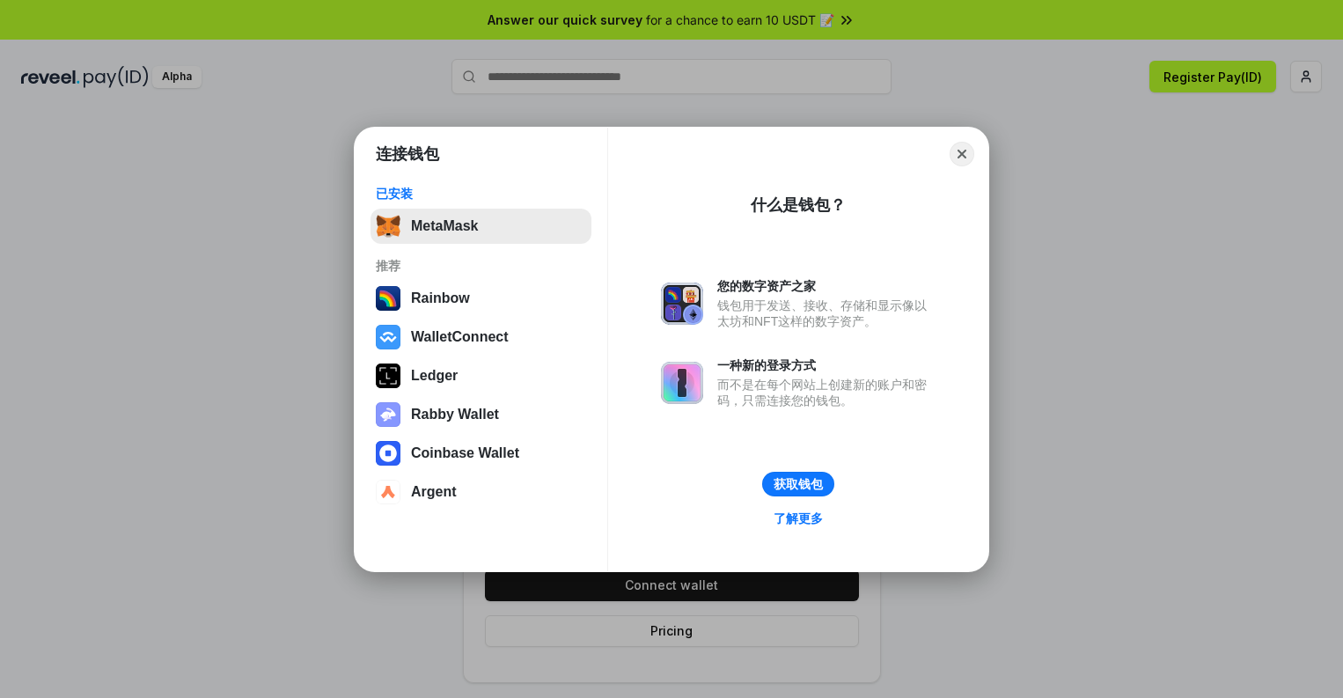 The width and height of the screenshot is (1343, 698). Describe the element at coordinates (480, 414) in the screenshot. I see `button: Rabby Wallet` at that location.